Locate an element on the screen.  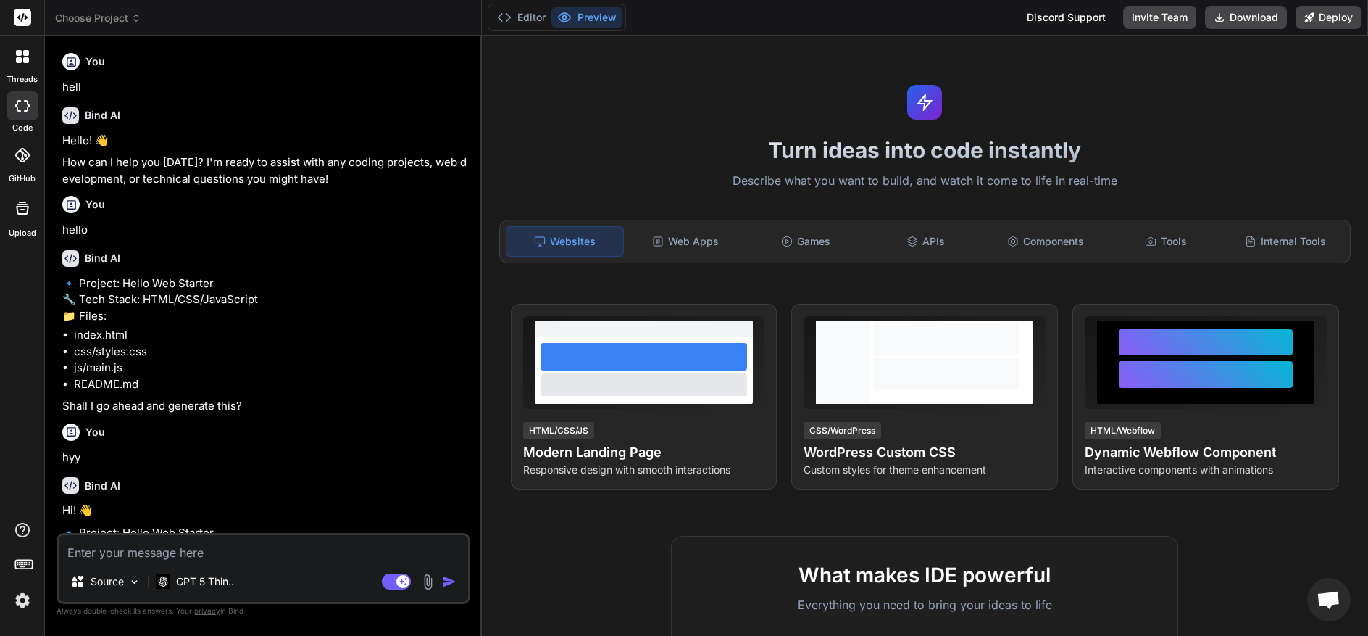
h4: WordPress Custom CSS is located at coordinates (925, 452).